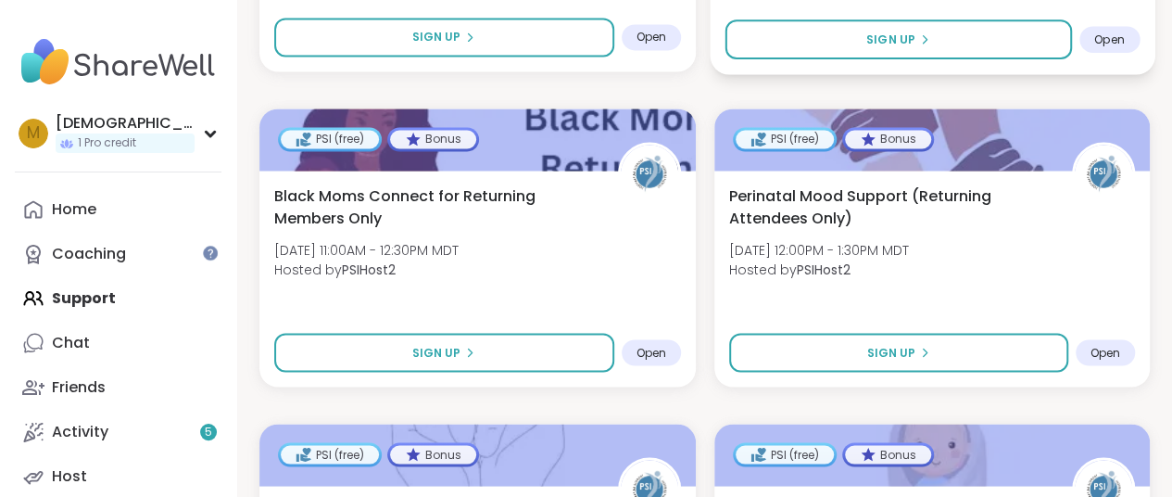  What do you see at coordinates (118, 209) in the screenshot?
I see `a: Home` at bounding box center [118, 209].